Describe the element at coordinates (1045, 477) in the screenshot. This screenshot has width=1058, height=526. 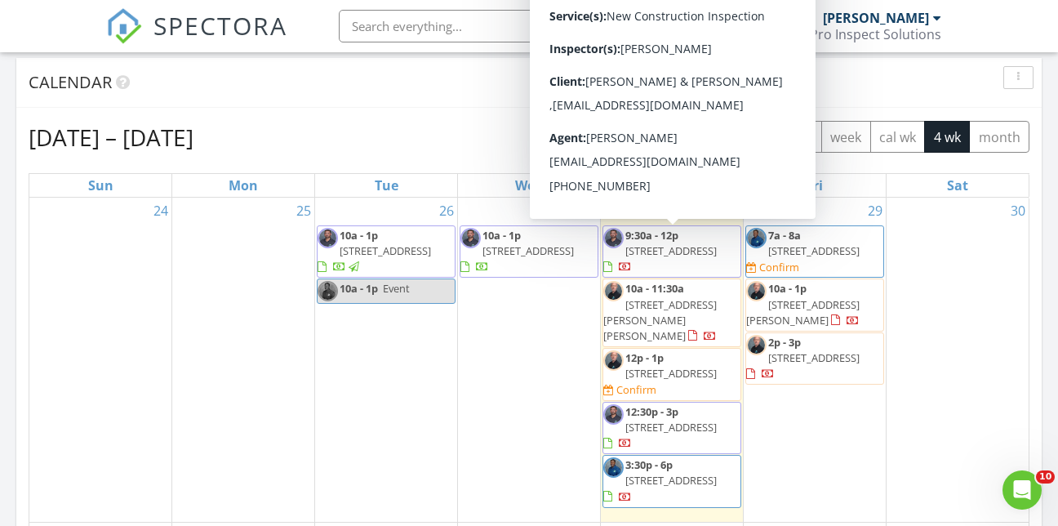
I see `span: 10` at that location.